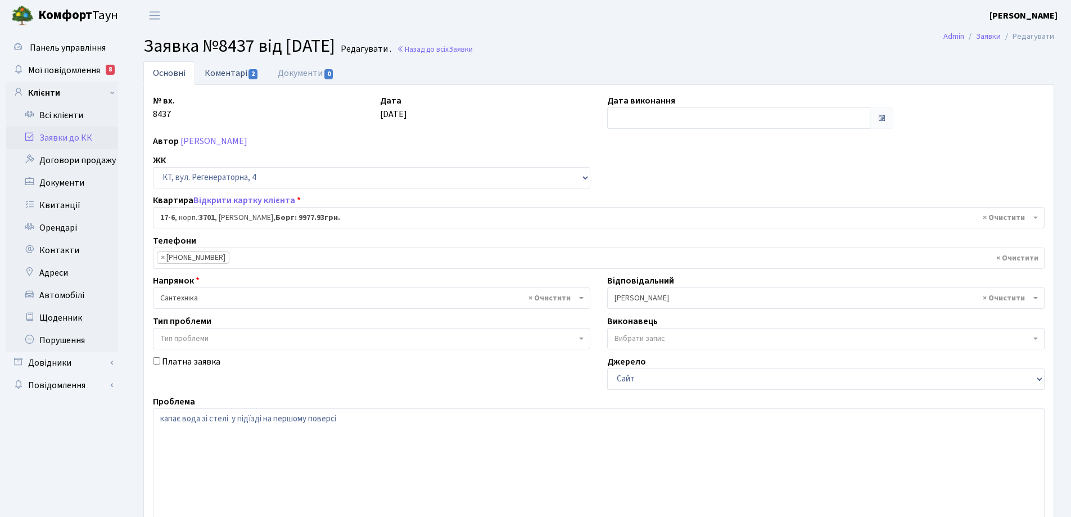  What do you see at coordinates (169, 73) in the screenshot?
I see `a: Основні` at bounding box center [169, 73].